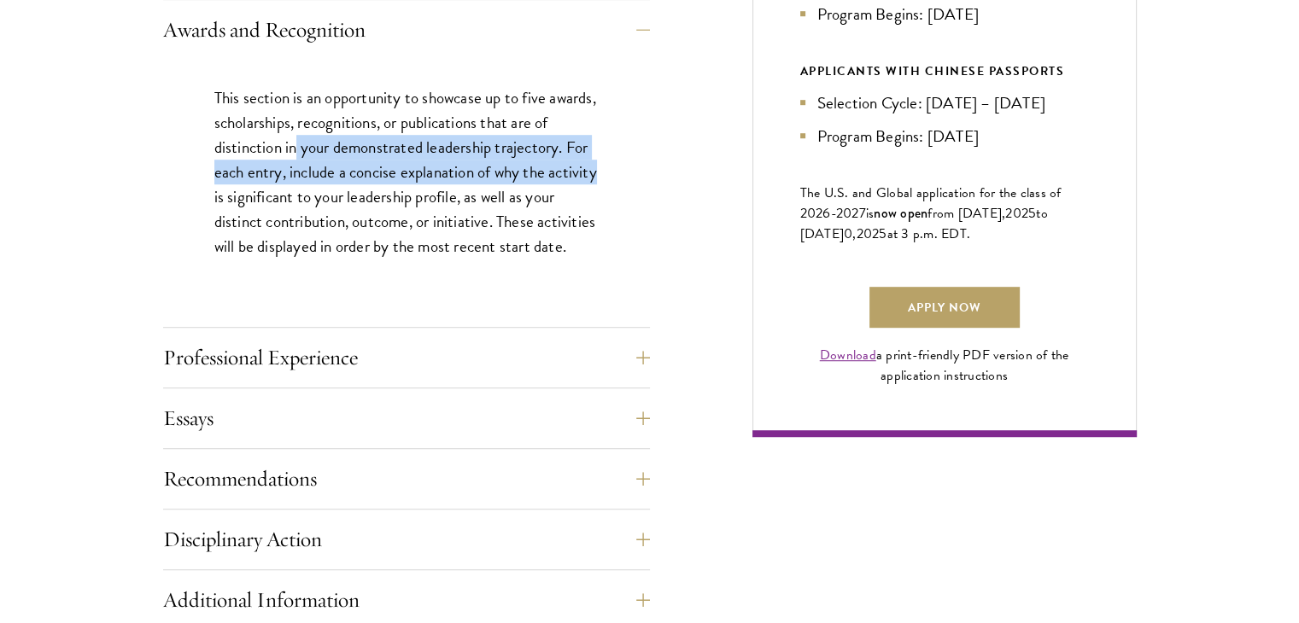 This screenshot has height=623, width=1299. I want to click on button: Recommendations, so click(406, 479).